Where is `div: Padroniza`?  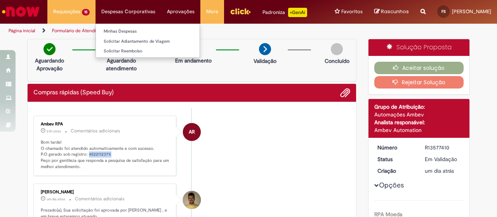 div: Padroniza is located at coordinates (285, 12).